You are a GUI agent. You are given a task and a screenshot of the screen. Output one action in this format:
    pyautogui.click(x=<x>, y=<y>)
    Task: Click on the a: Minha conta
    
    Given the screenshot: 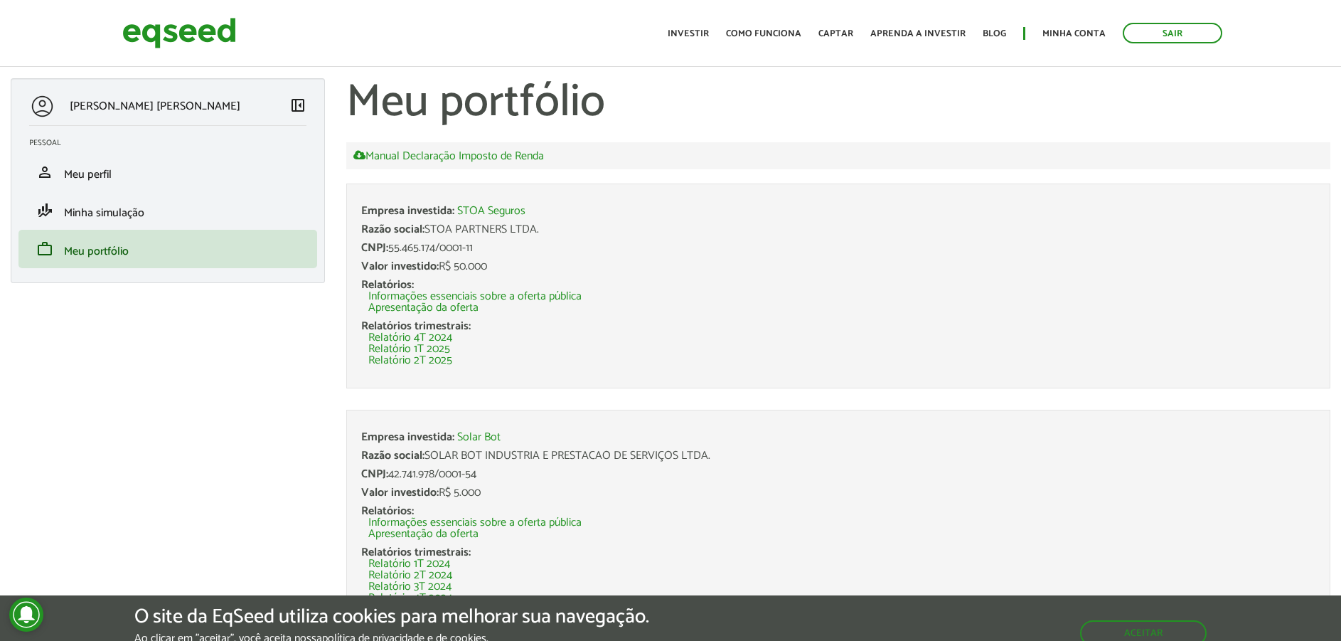 What is the action you would take?
    pyautogui.click(x=1074, y=33)
    